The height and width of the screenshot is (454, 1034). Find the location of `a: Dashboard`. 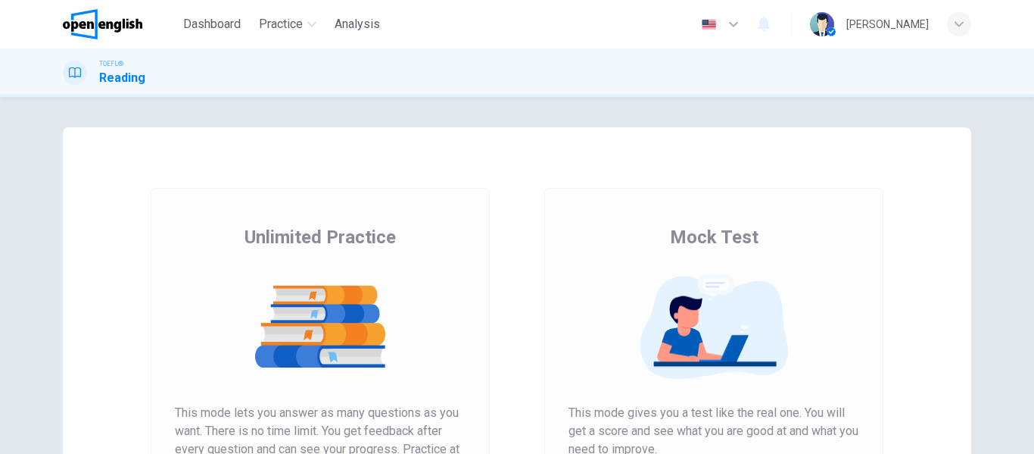

a: Dashboard is located at coordinates (212, 24).